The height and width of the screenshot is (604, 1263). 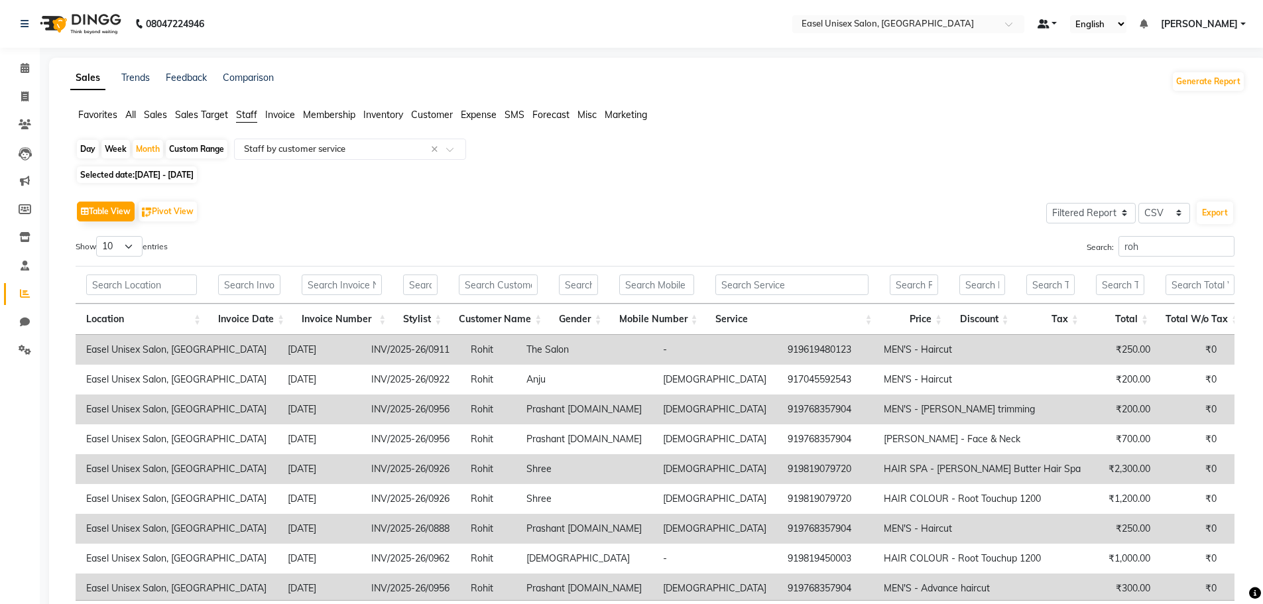 I want to click on td: INV/2025-26/0962, so click(x=411, y=558).